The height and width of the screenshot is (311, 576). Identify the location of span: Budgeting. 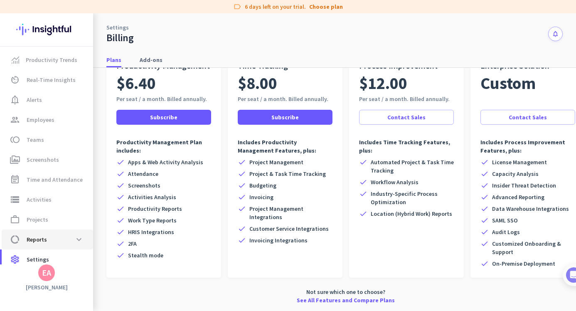
(263, 185).